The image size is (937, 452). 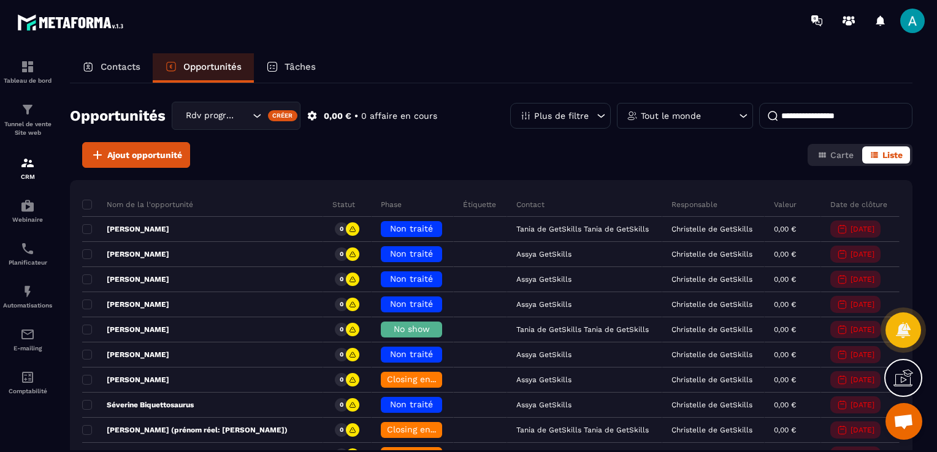 I want to click on p: Automatisations, so click(x=28, y=305).